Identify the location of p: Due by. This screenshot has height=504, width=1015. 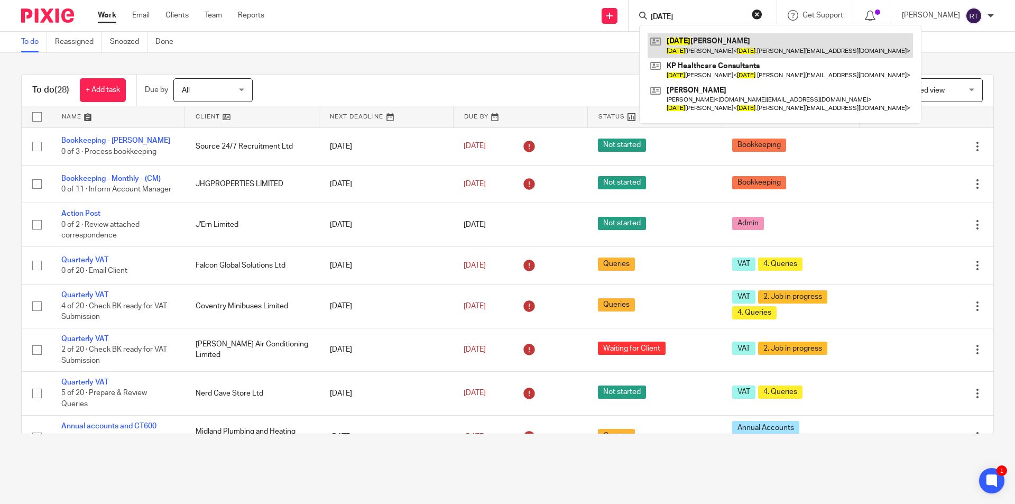
(157, 90).